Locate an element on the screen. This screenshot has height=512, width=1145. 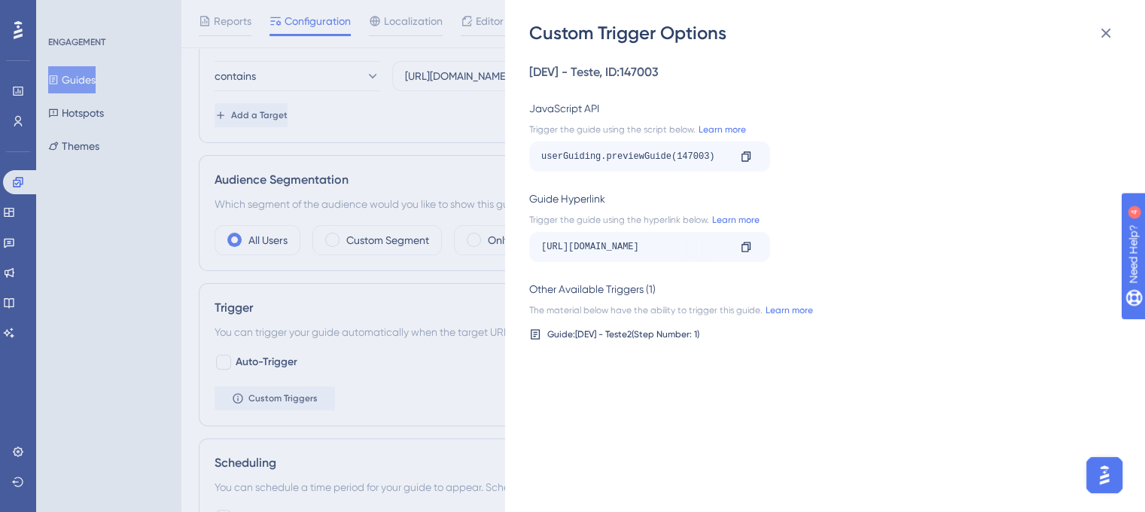
div: Guide Hyperlink is located at coordinates (820, 199).